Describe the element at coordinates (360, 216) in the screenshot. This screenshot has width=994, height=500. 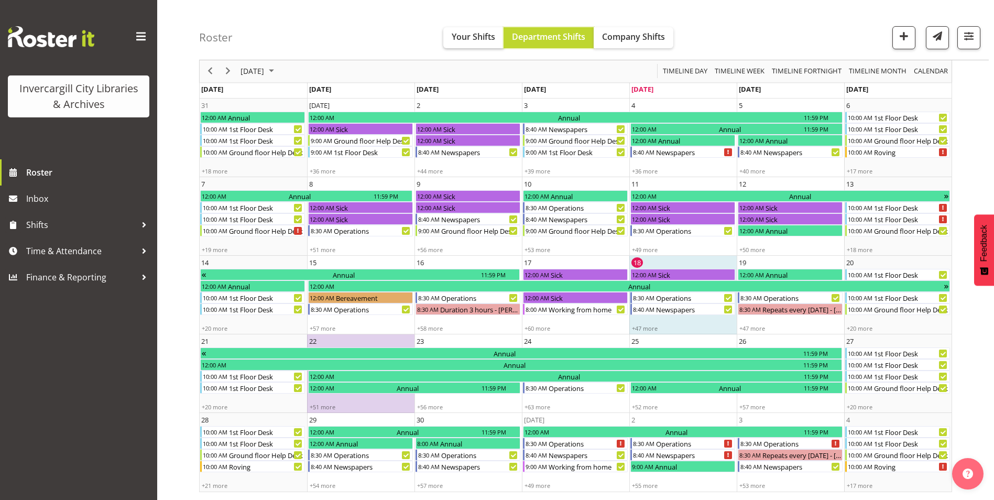
I see `td: Monday, September 8, 2025` at that location.